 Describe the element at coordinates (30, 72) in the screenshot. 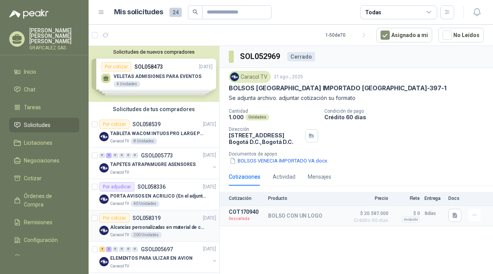

I see `span: Inicio` at that location.